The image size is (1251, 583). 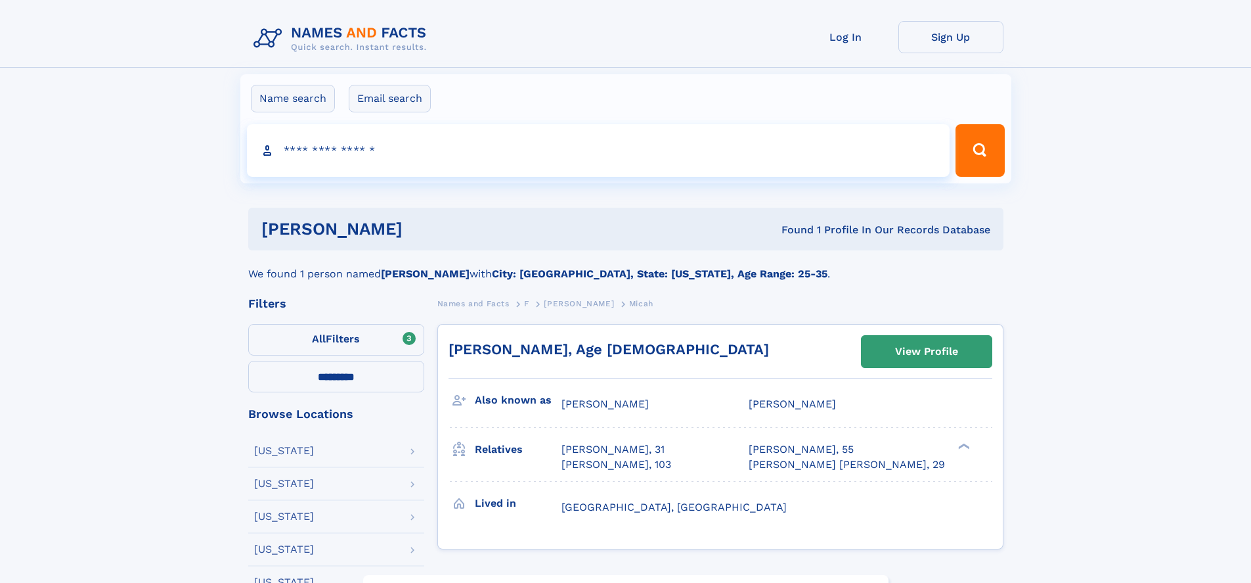 What do you see at coordinates (598, 150) in the screenshot?
I see `input: search input` at bounding box center [598, 150].